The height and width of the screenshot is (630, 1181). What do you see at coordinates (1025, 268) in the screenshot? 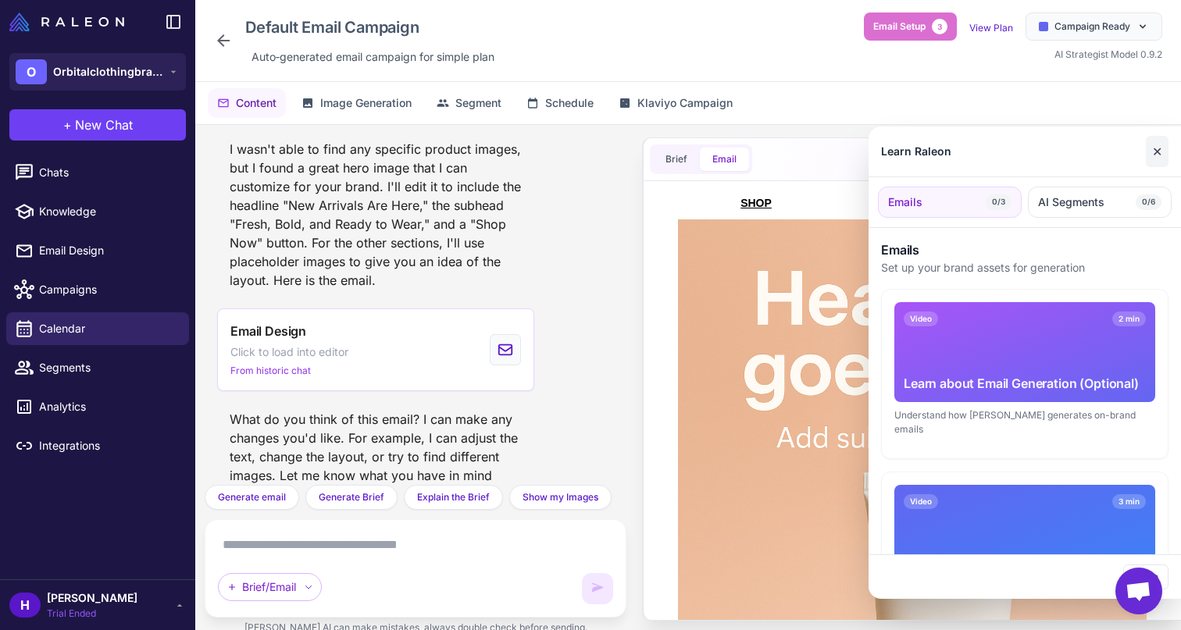
I see `p: Set up your brand assets for generation` at bounding box center [1025, 268].